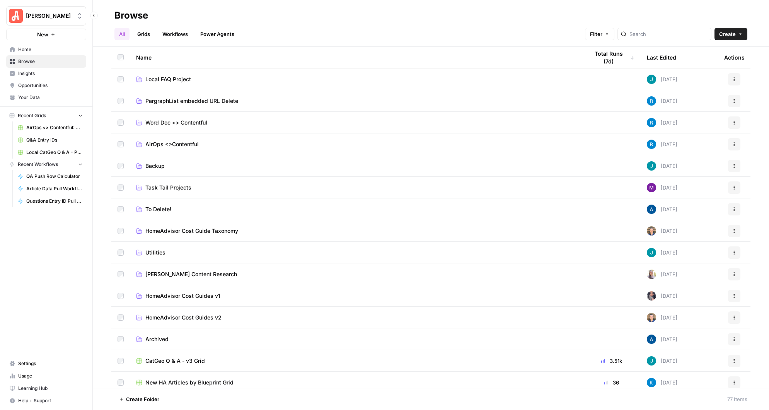  What do you see at coordinates (54, 176) in the screenshot?
I see `span: QA Push Row Calculator` at bounding box center [54, 176].